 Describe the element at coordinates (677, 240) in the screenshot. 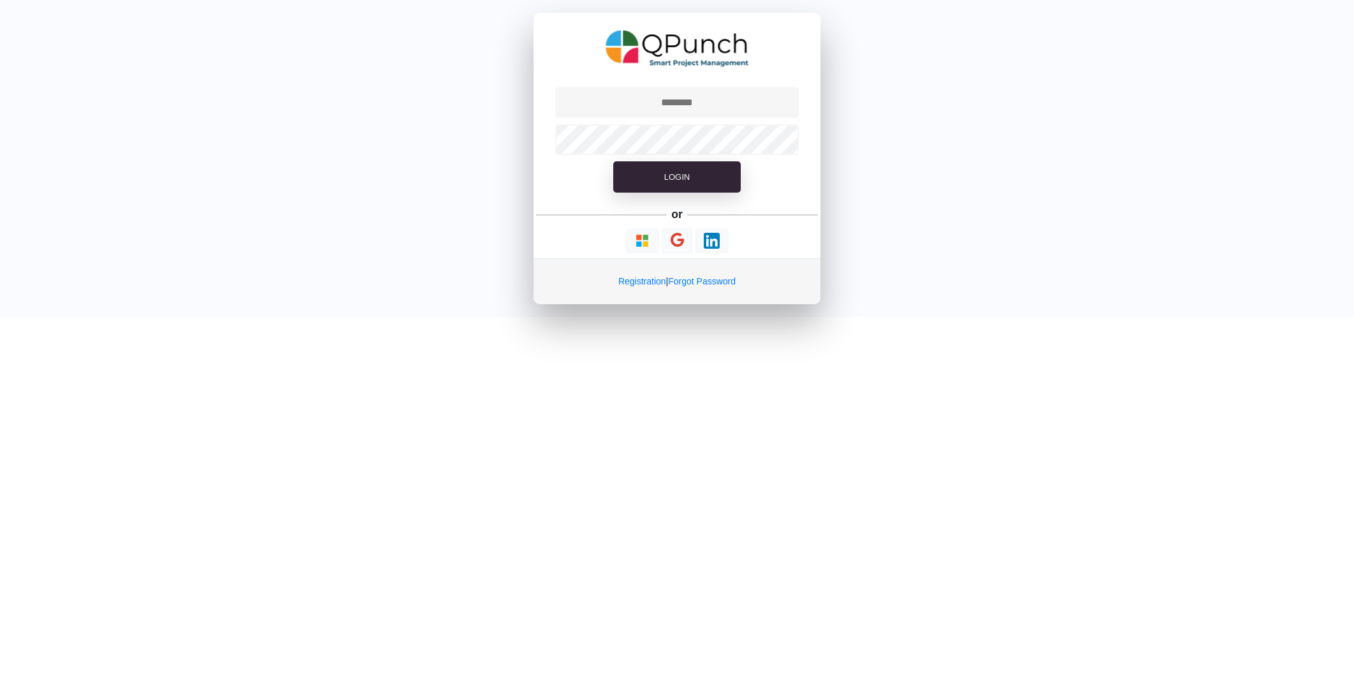

I see `button: Continue With Google` at that location.